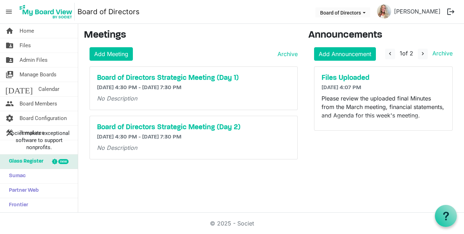 Image resolution: width=464 pixels, height=234 pixels. What do you see at coordinates (10, 104) in the screenshot?
I see `span: people` at bounding box center [10, 104].